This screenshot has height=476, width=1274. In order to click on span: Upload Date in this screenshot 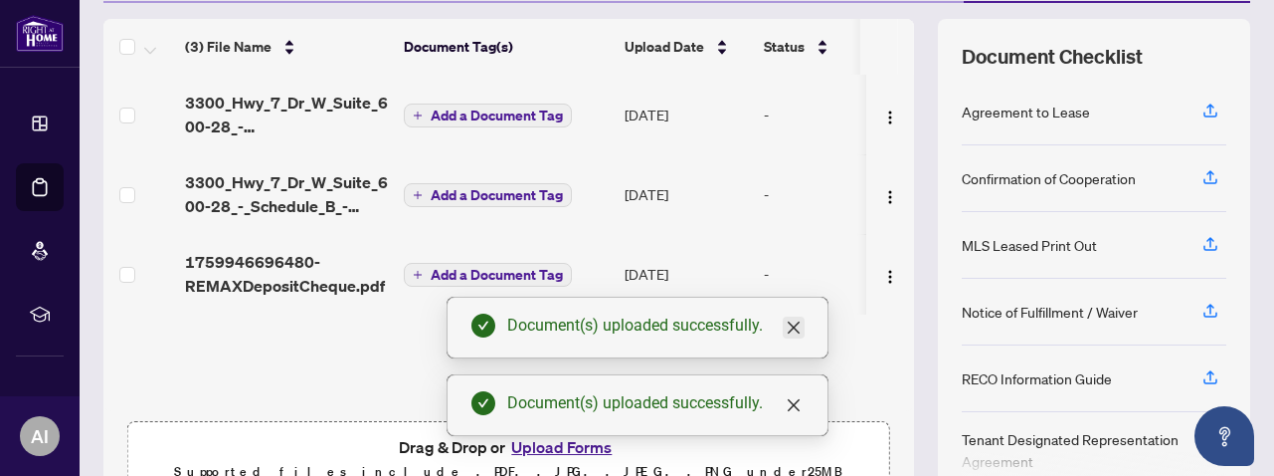, I will do `click(665, 47)`.